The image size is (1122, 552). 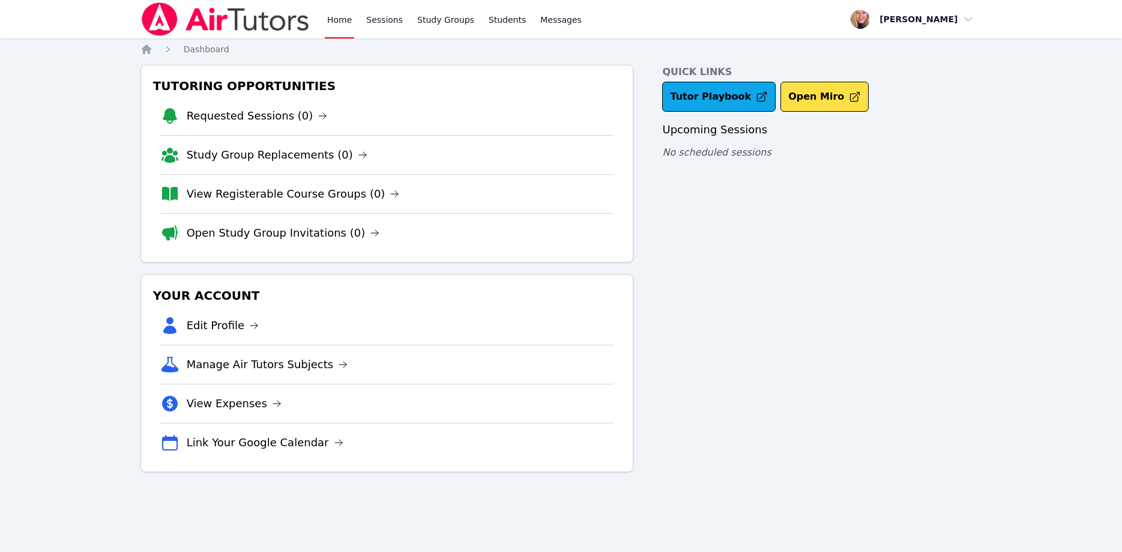 I want to click on a: Study Group Replacements (0), so click(x=277, y=155).